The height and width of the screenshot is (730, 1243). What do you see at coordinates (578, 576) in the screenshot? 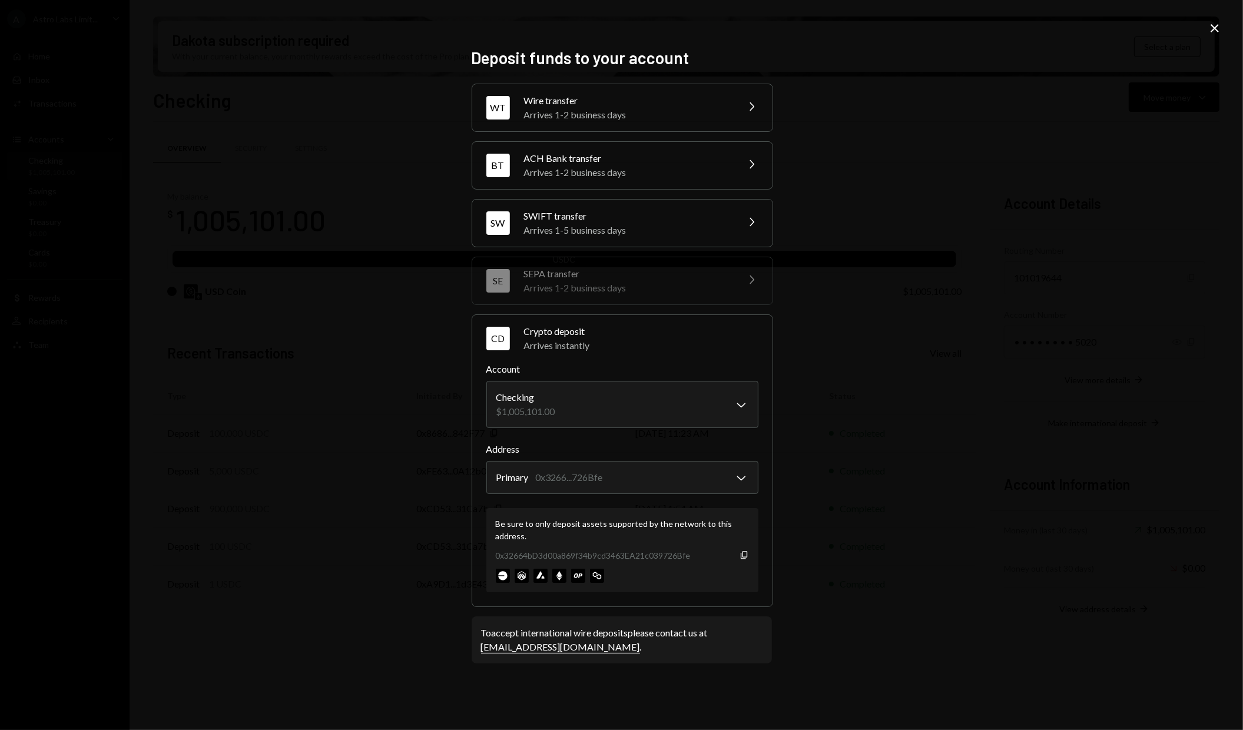
I see `img: optimism-mainnet` at bounding box center [578, 576].